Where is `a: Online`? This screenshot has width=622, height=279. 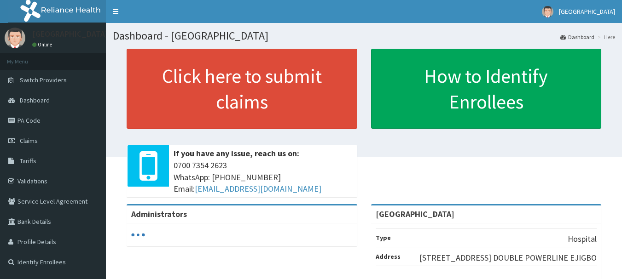 a: Online is located at coordinates (43, 45).